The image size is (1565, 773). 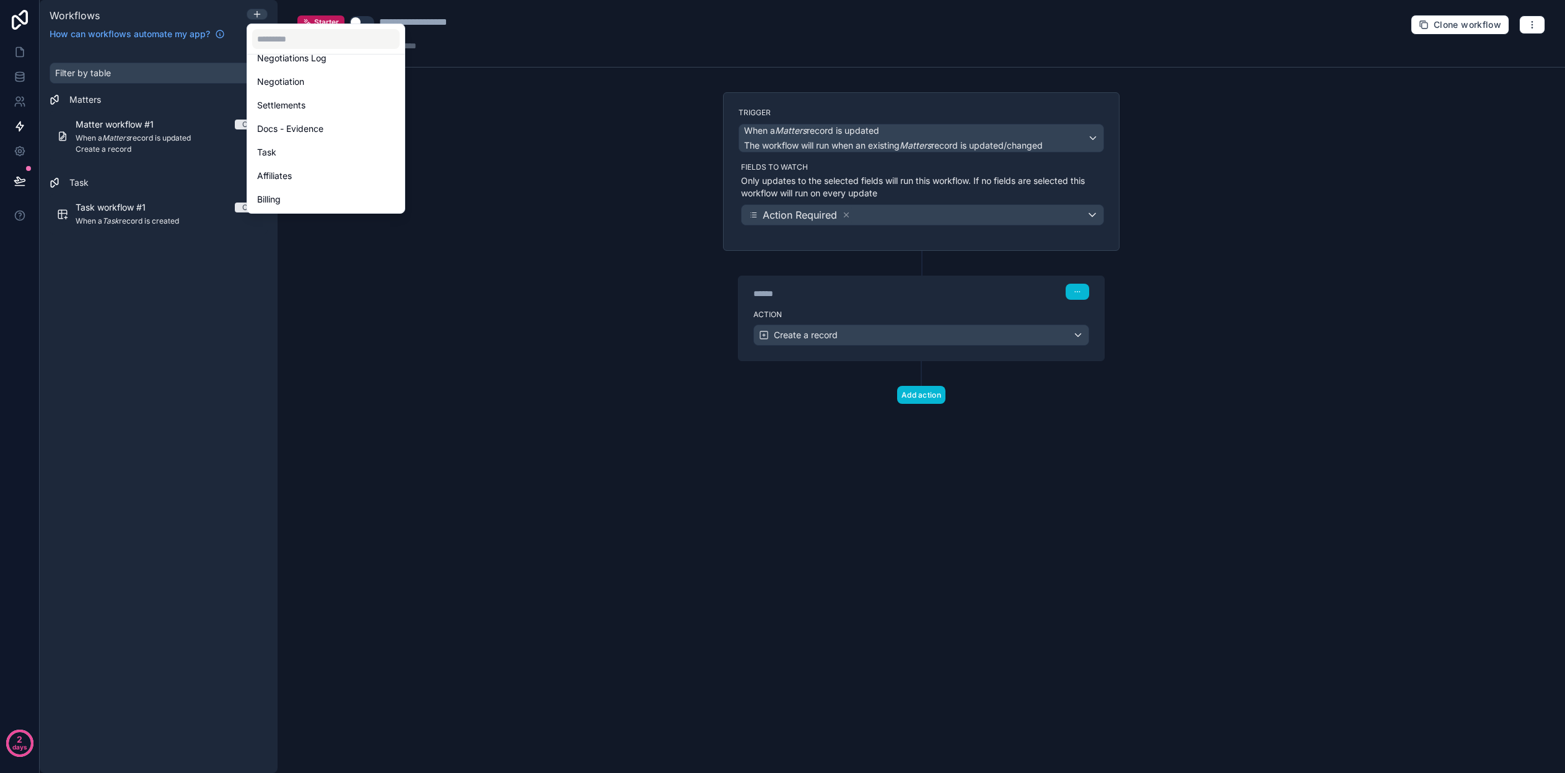 What do you see at coordinates (281, 105) in the screenshot?
I see `span: Settlements` at bounding box center [281, 105].